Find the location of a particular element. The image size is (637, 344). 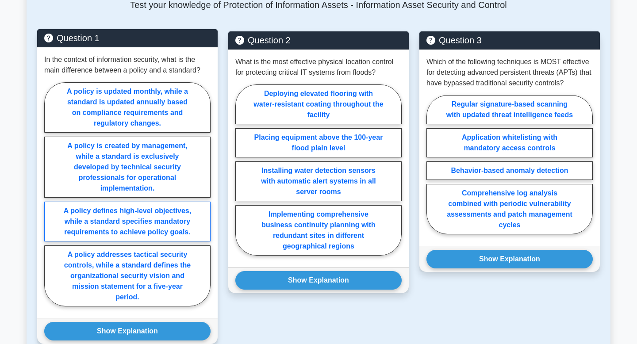

label: A policy addresses tactical security controls, while a standard defines the organizational securi... is located at coordinates (127, 276).